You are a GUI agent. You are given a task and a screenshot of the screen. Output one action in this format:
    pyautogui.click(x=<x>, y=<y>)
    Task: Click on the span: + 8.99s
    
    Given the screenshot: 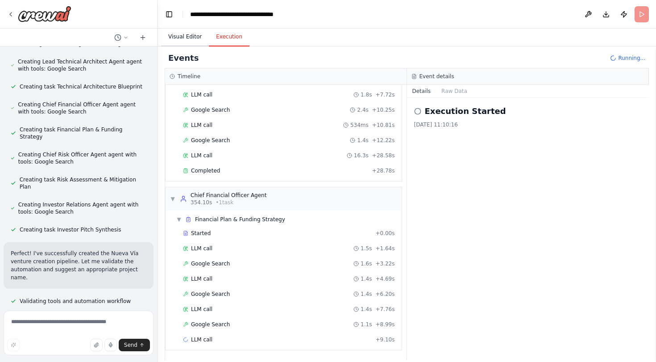 What is the action you would take?
    pyautogui.click(x=385, y=324)
    